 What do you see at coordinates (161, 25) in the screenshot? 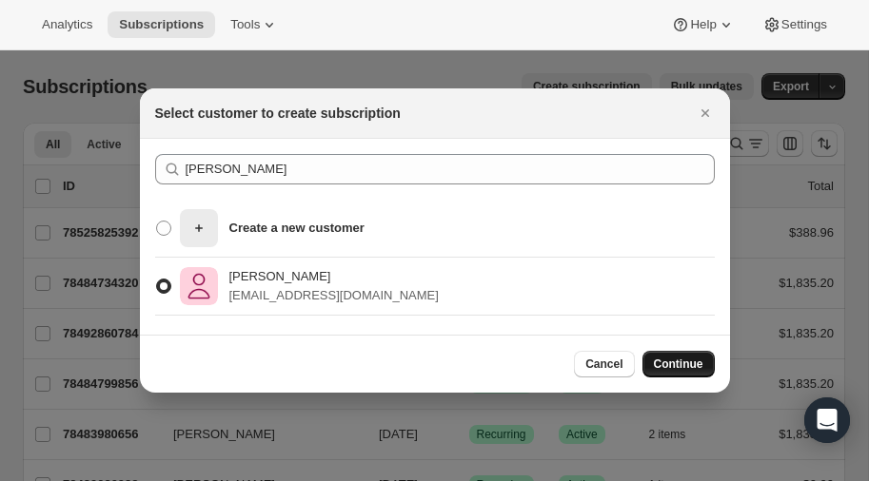
I see `button: Subscriptions` at bounding box center [161, 25].